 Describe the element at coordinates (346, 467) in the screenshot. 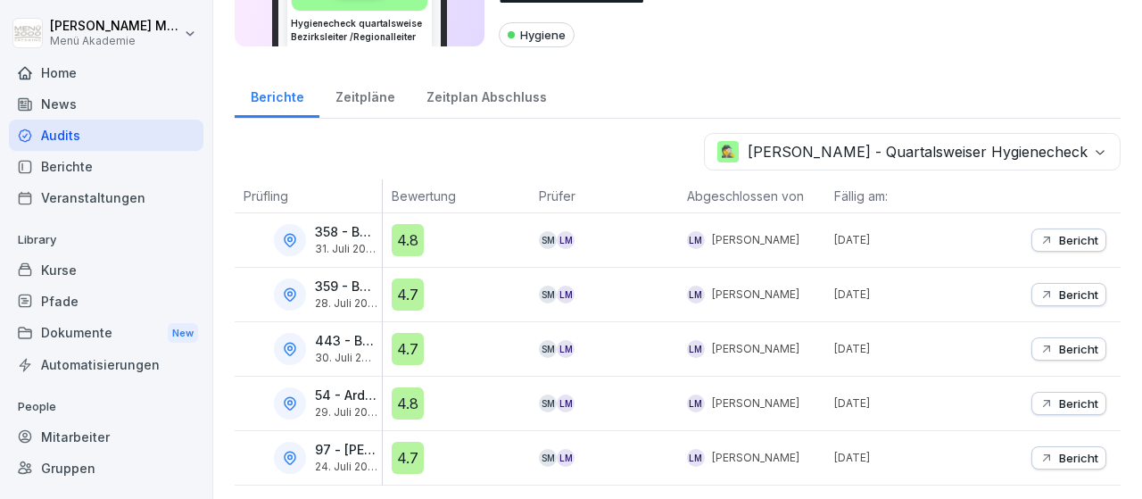

I see `p: 24. Juli 2025` at that location.